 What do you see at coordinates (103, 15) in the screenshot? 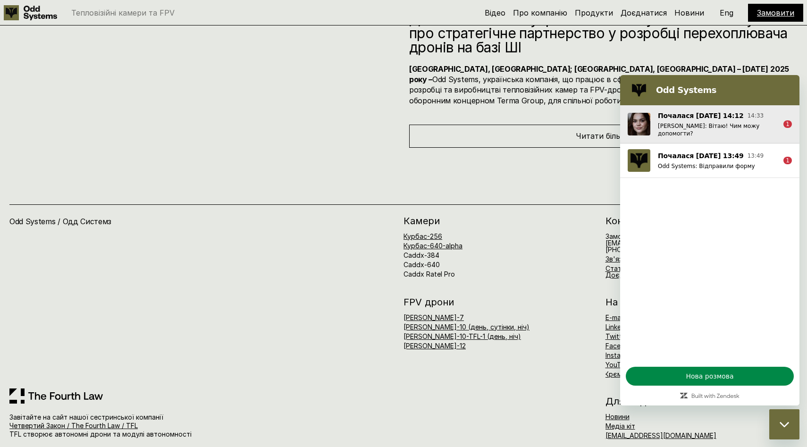
I see `h2: Odd Systems` at bounding box center [103, 15].